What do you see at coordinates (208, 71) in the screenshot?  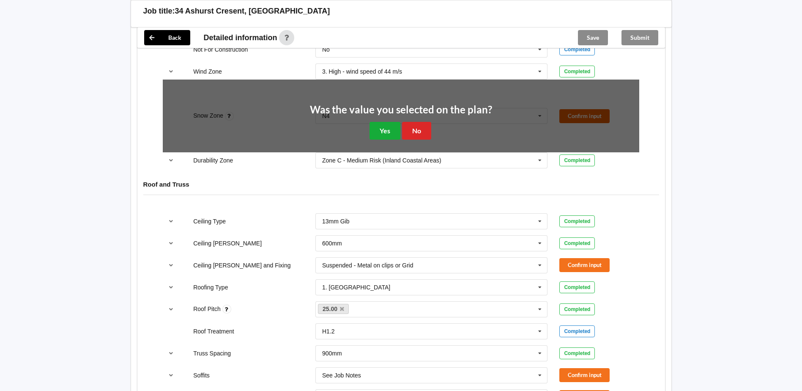 I see `label: Wind Zone` at bounding box center [208, 71].